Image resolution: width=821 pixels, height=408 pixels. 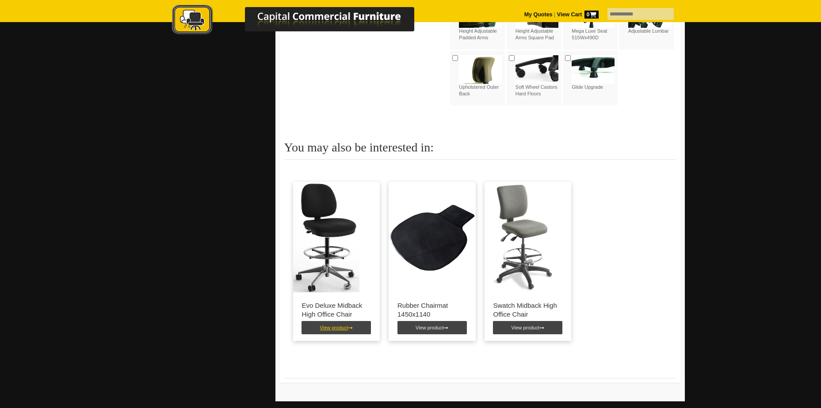 I want to click on img: Glide Upgrade, so click(x=593, y=69).